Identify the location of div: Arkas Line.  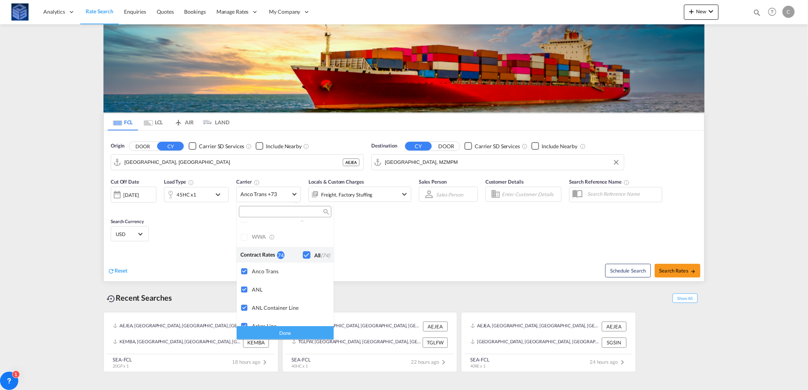
(290, 326).